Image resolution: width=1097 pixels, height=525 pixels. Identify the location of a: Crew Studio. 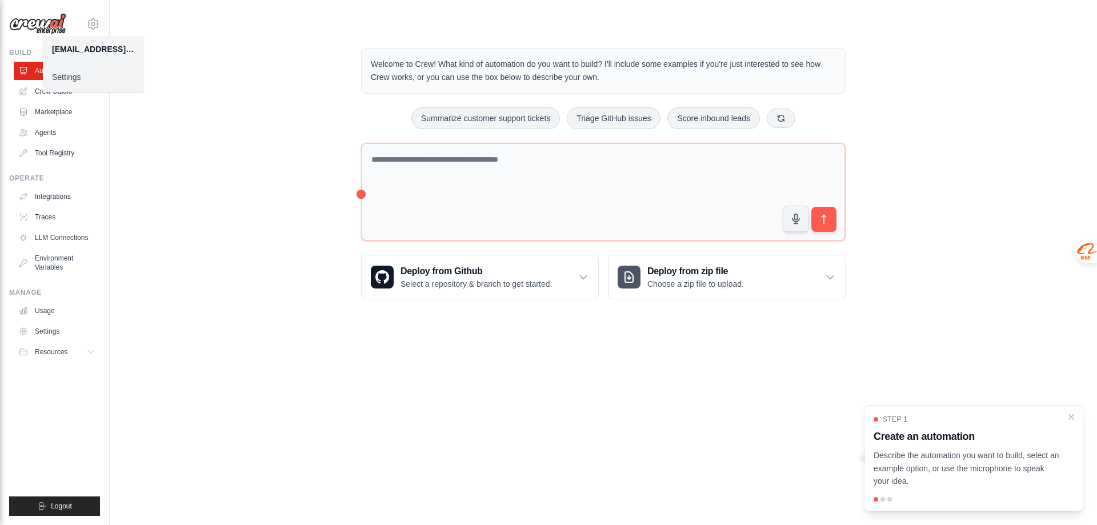
(57, 91).